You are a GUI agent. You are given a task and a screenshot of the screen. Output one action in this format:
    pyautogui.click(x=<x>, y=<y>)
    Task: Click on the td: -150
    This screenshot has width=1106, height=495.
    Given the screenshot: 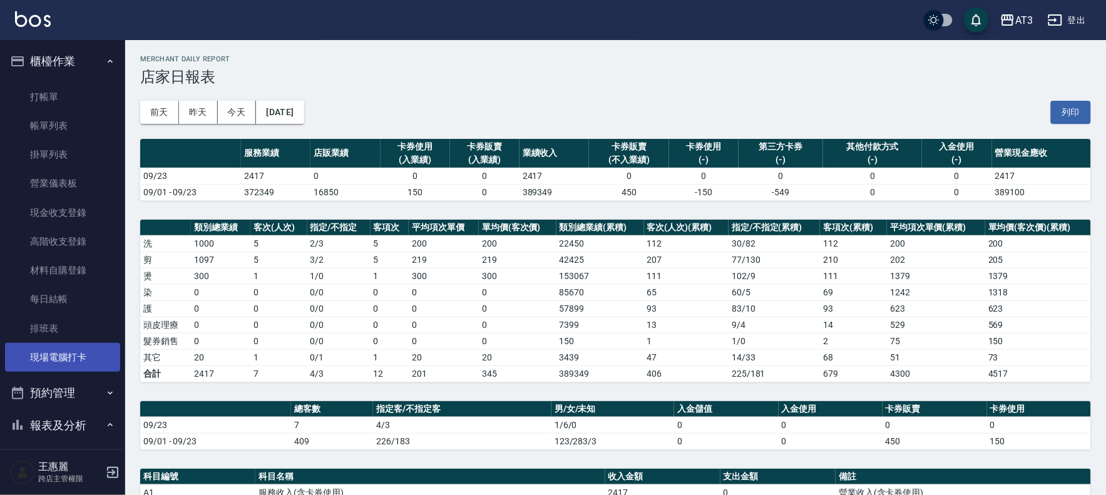 What is the action you would take?
    pyautogui.click(x=704, y=192)
    